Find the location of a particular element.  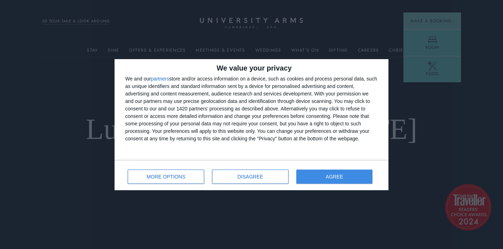

button: DISAGREE is located at coordinates (250, 176).